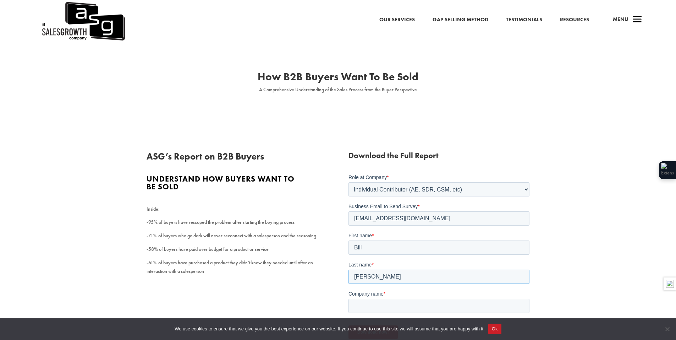 The width and height of the screenshot is (676, 340). Describe the element at coordinates (237, 211) in the screenshot. I see `p: Inside:` at that location.